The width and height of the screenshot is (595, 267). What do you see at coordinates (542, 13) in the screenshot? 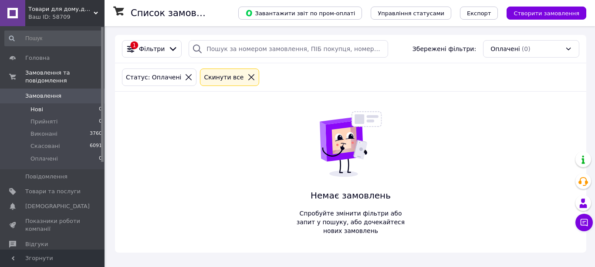
I see `a: Створити замовлення` at bounding box center [542, 13].